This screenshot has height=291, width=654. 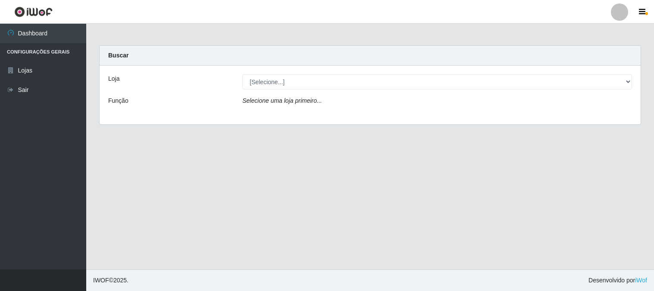 What do you see at coordinates (111, 280) in the screenshot?
I see `span: © 2025 .` at bounding box center [111, 280].